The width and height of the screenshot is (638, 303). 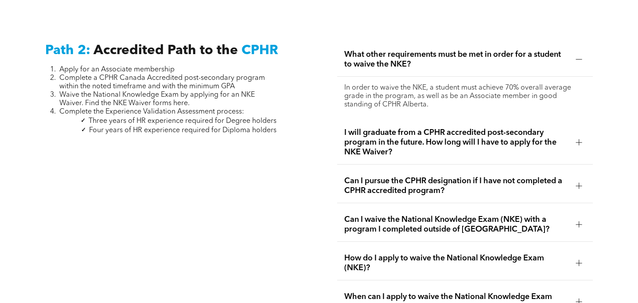 What do you see at coordinates (456, 142) in the screenshot?
I see `span: I will graduate from a CPHR accredited post-secondary program in the future. How long will I have...` at bounding box center [456, 142].